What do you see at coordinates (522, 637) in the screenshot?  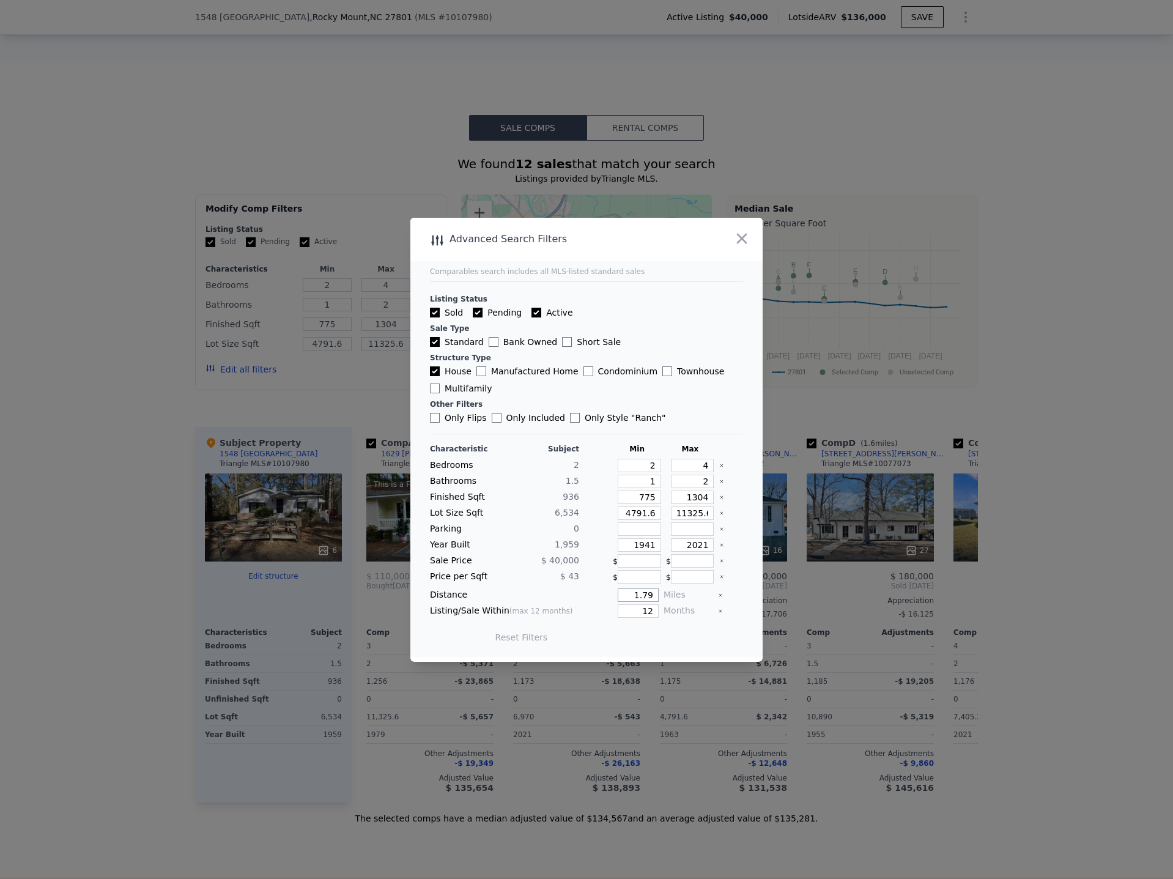 I see `button: Reset` at bounding box center [522, 637].